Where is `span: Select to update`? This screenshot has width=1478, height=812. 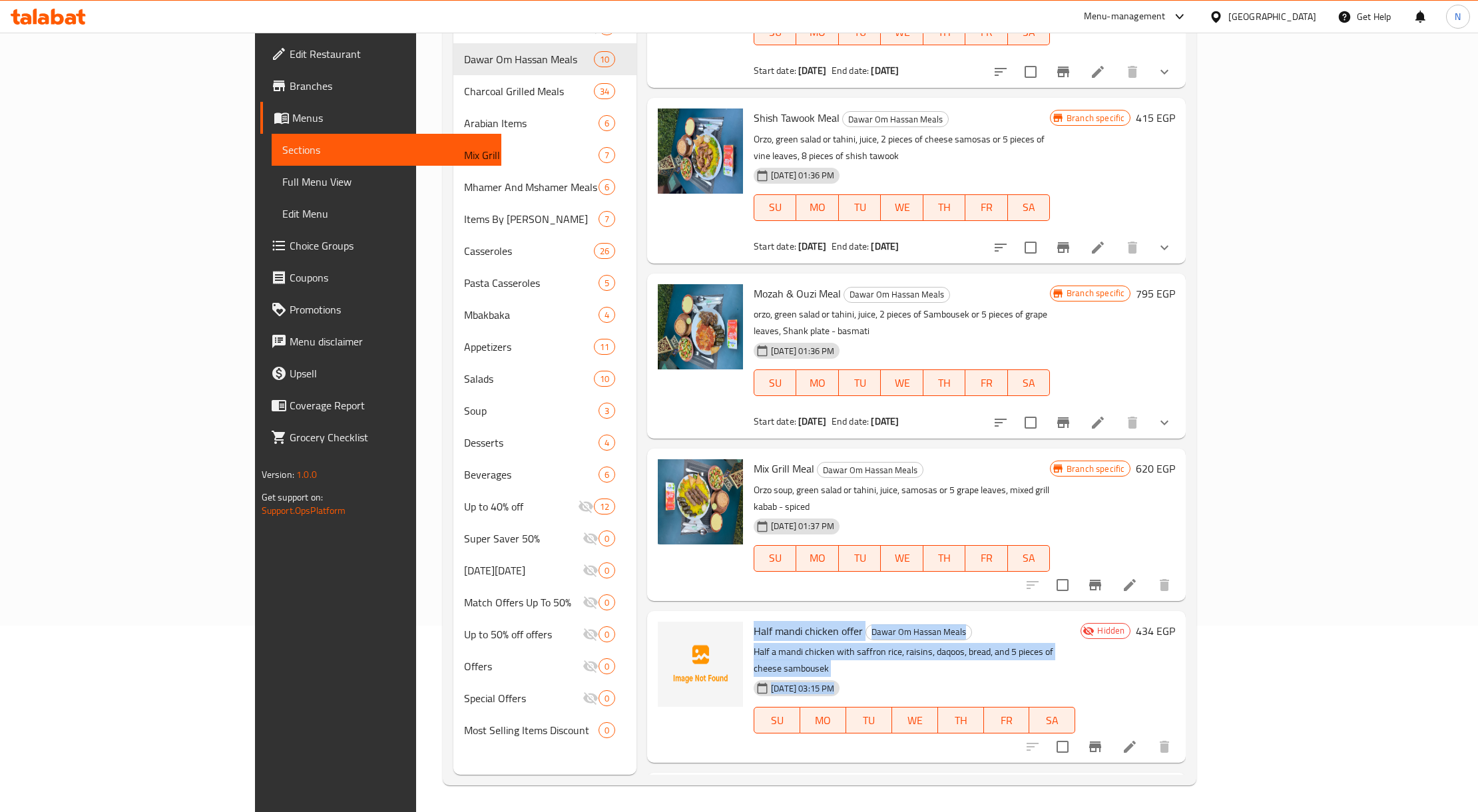 span: Select to update is located at coordinates (1063, 586).